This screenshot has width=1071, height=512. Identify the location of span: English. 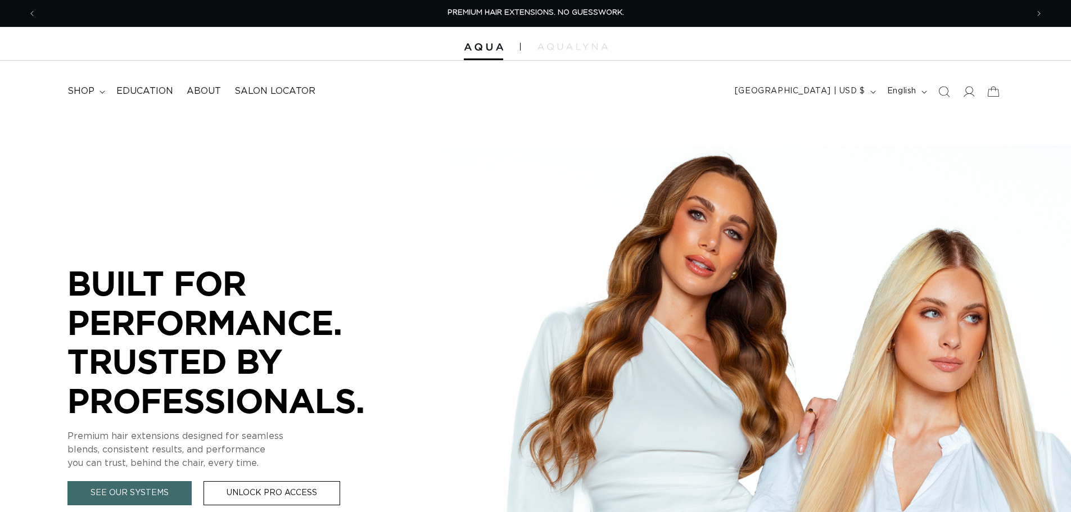
(902, 91).